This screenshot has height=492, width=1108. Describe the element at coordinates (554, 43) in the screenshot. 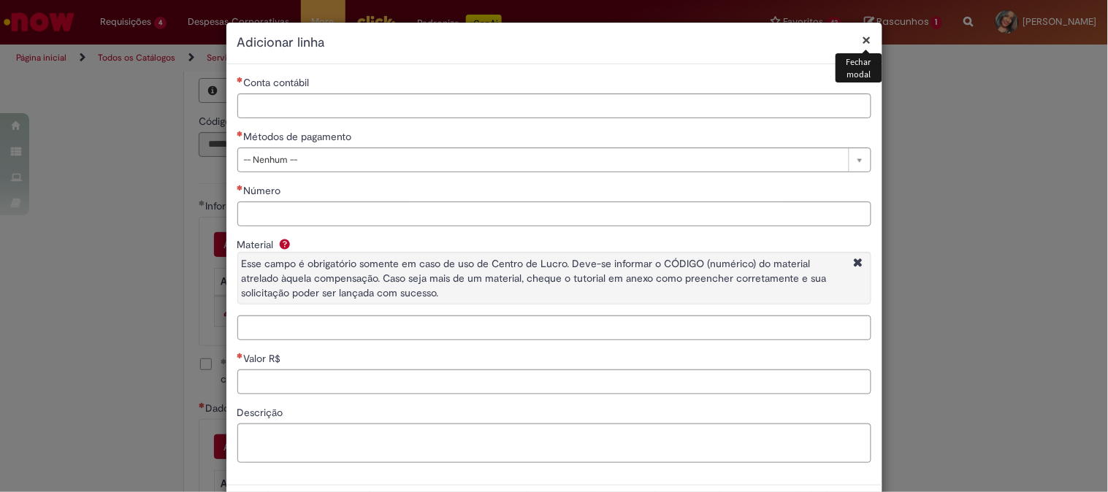

I see `h2: Adicionar linha` at that location.